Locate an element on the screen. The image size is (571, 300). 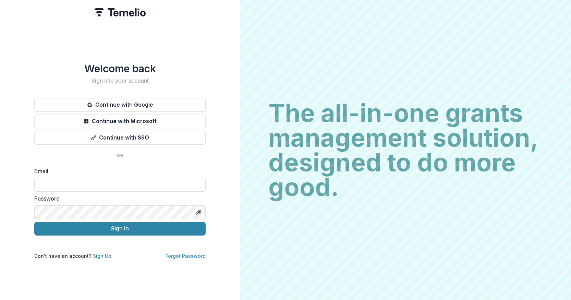
label: Password is located at coordinates (118, 198).